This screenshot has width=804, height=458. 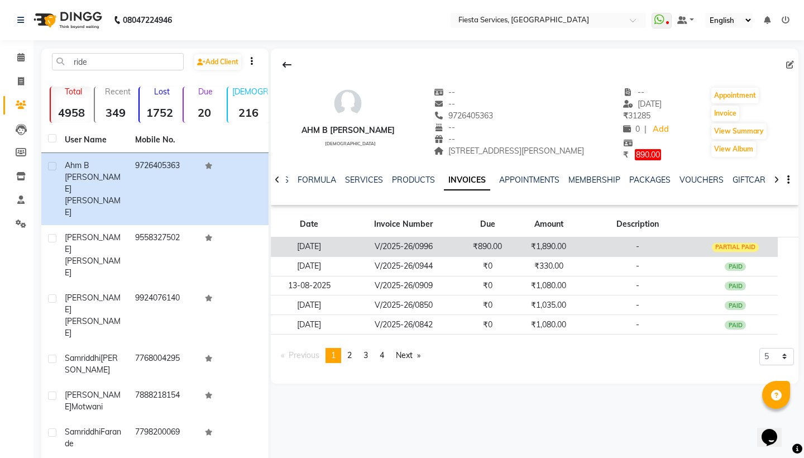 What do you see at coordinates (164, 438) in the screenshot?
I see `td: 7798200069` at bounding box center [164, 438].